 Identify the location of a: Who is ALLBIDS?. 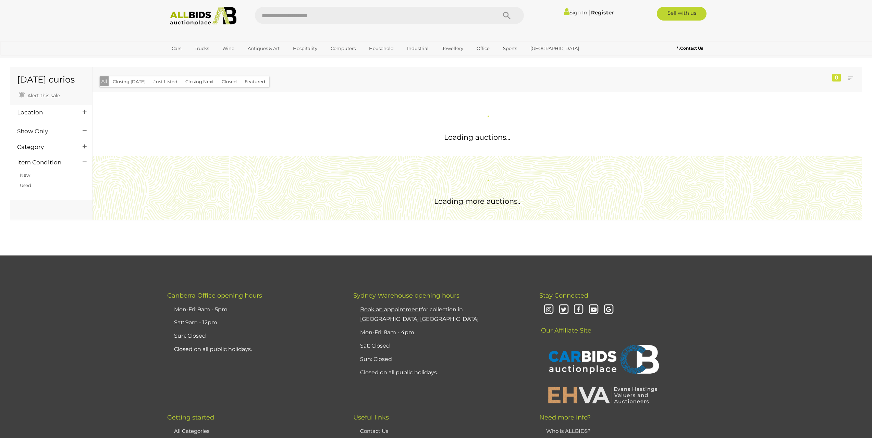
(568, 431).